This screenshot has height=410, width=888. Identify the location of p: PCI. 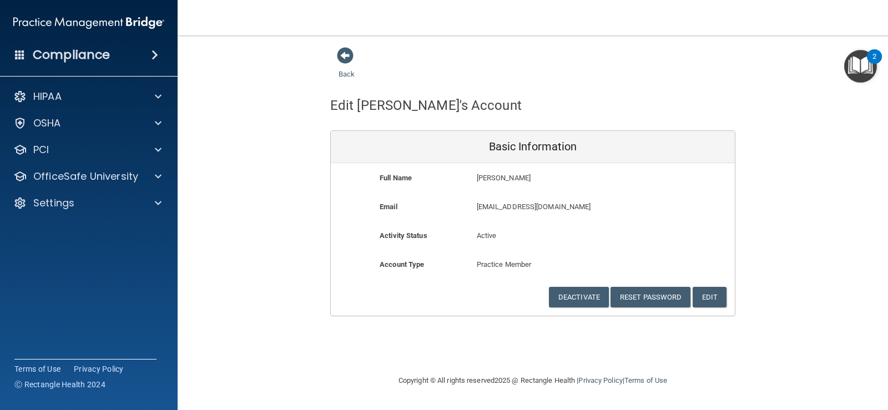
(41, 150).